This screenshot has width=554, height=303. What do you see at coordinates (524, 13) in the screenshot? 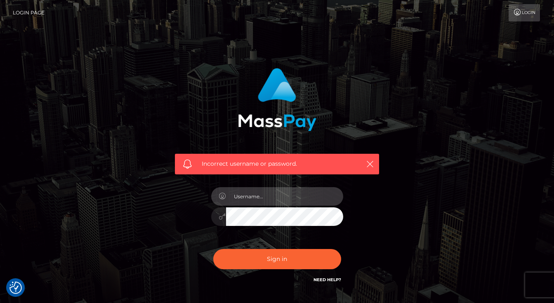
I see `a: Login` at bounding box center [524, 13].